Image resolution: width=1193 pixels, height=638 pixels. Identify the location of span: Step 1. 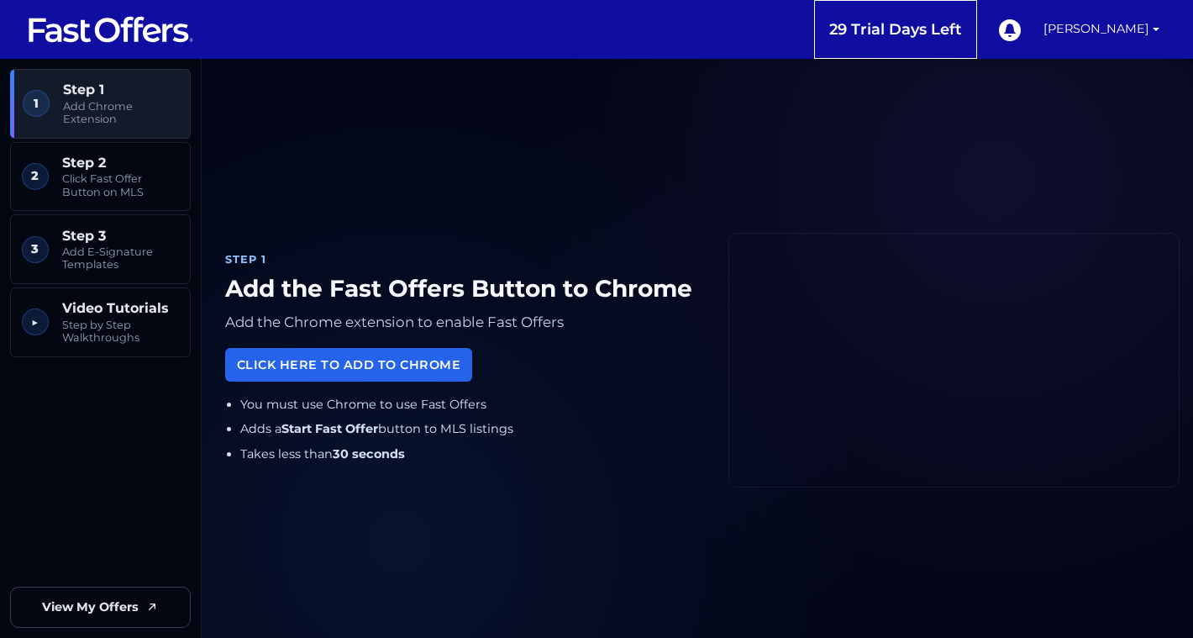
(121, 89).